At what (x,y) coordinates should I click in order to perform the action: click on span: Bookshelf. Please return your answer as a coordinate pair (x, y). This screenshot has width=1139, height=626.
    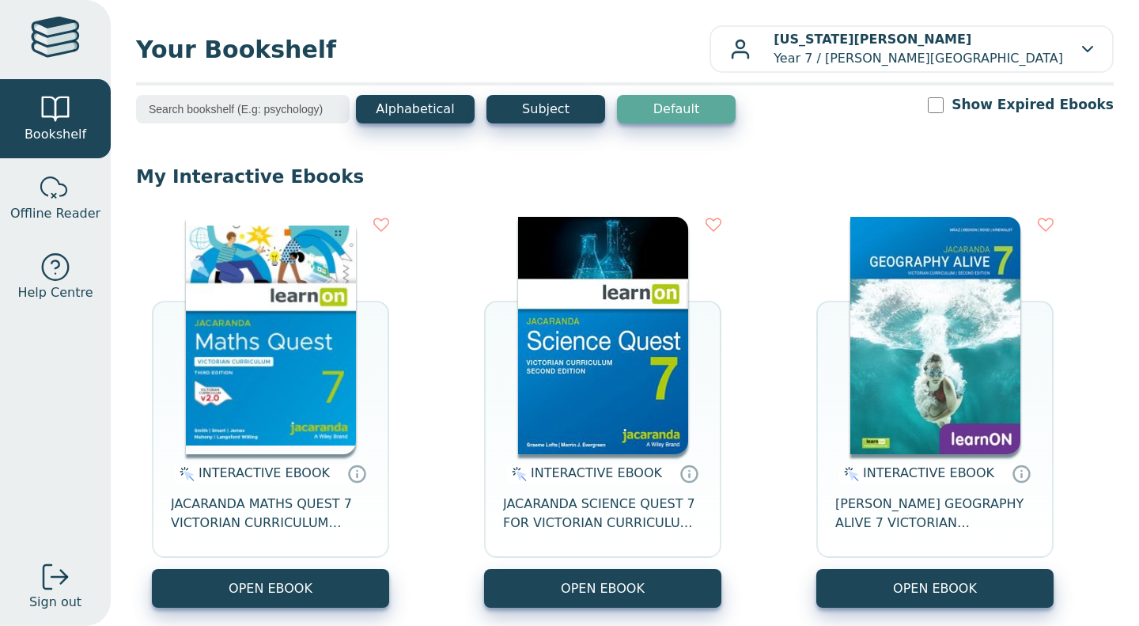
    Looking at the image, I should click on (55, 135).